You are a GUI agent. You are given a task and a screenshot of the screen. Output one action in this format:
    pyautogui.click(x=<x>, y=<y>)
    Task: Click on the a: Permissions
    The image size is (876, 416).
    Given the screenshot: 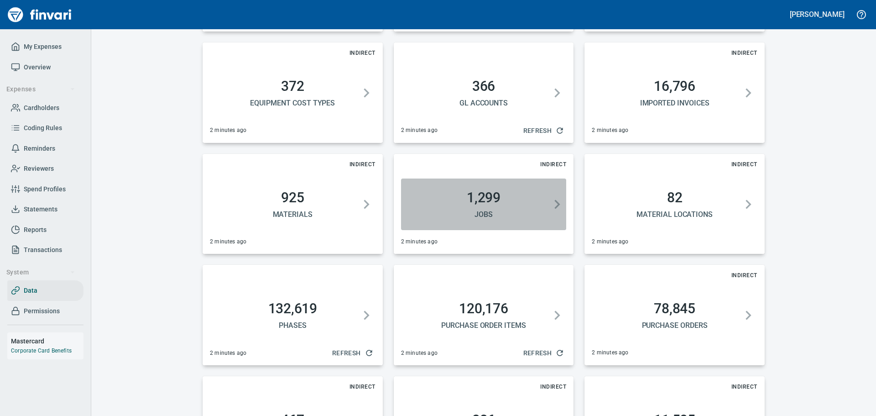 What is the action you would take?
    pyautogui.click(x=45, y=311)
    